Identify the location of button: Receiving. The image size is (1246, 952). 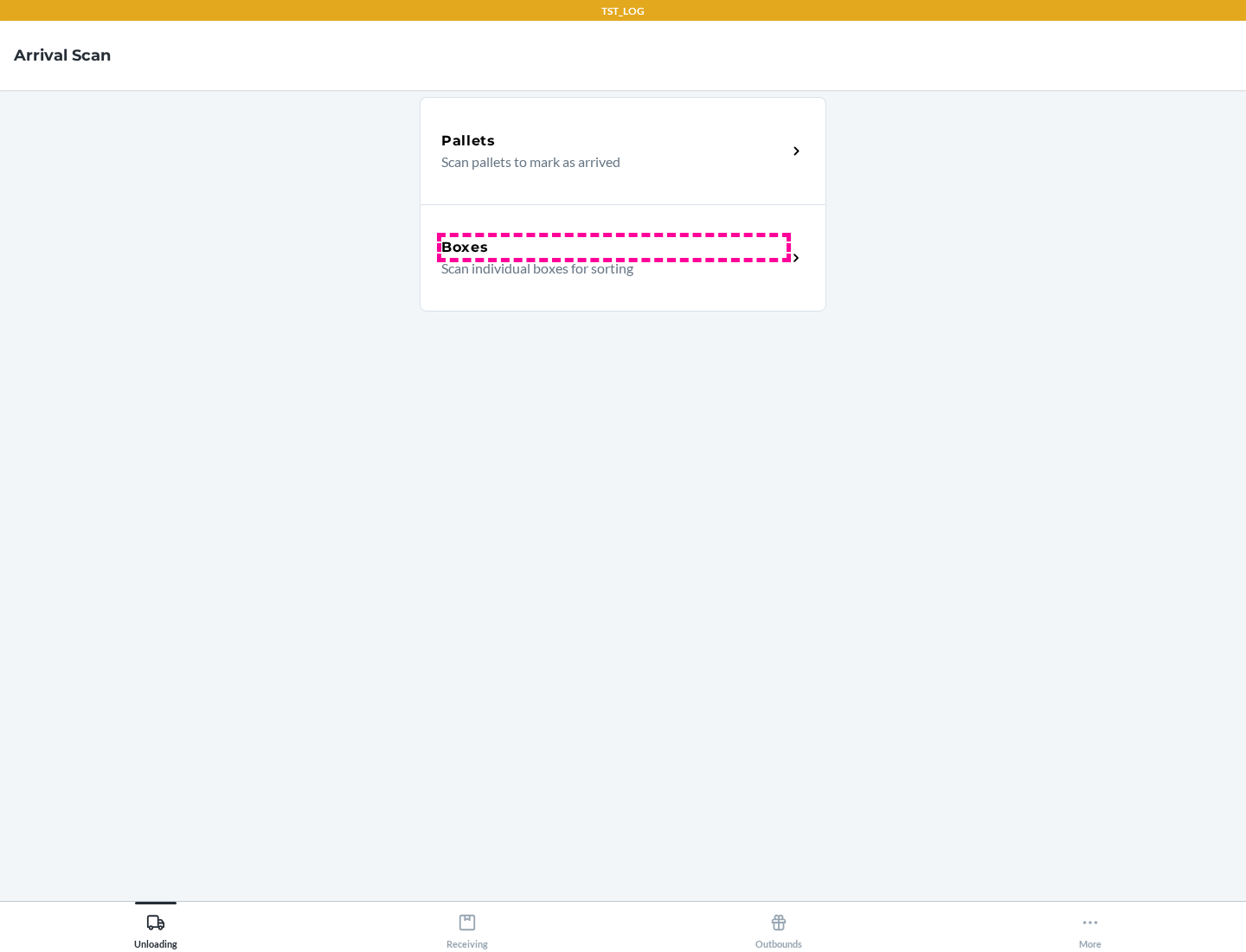
(467, 925).